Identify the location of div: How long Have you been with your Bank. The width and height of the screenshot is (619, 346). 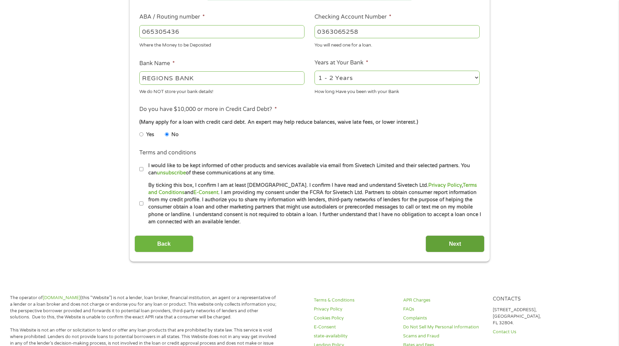
(397, 90).